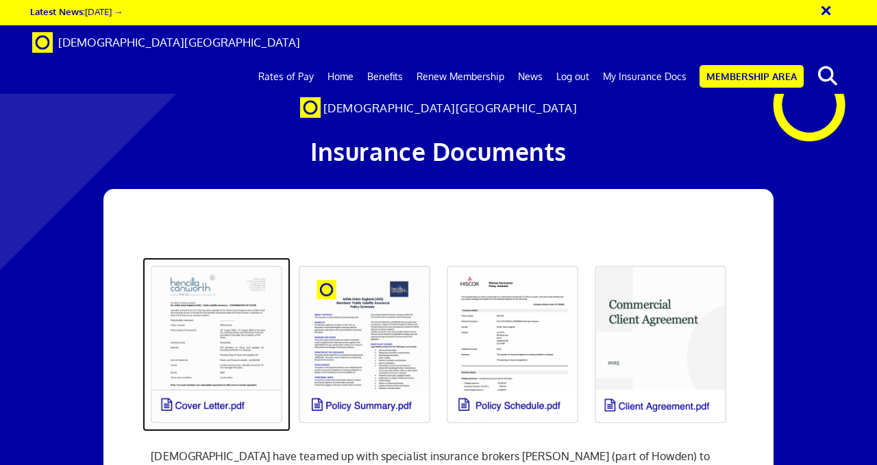 The width and height of the screenshot is (877, 465). What do you see at coordinates (644, 77) in the screenshot?
I see `a: My Insurance Docs` at bounding box center [644, 77].